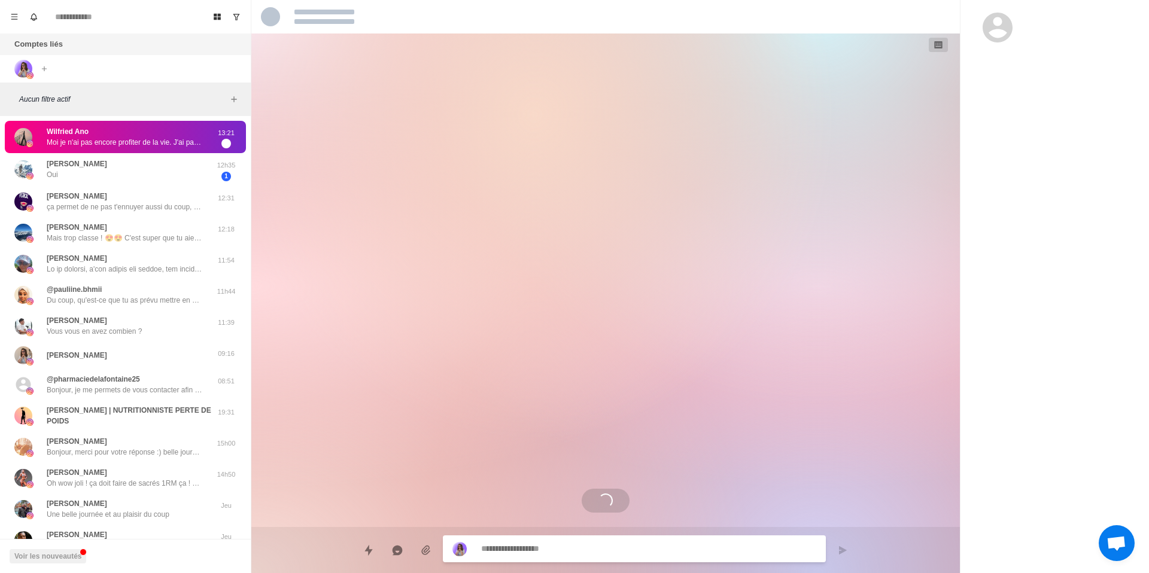  Describe the element at coordinates (226, 475) in the screenshot. I see `font: 14h50` at that location.